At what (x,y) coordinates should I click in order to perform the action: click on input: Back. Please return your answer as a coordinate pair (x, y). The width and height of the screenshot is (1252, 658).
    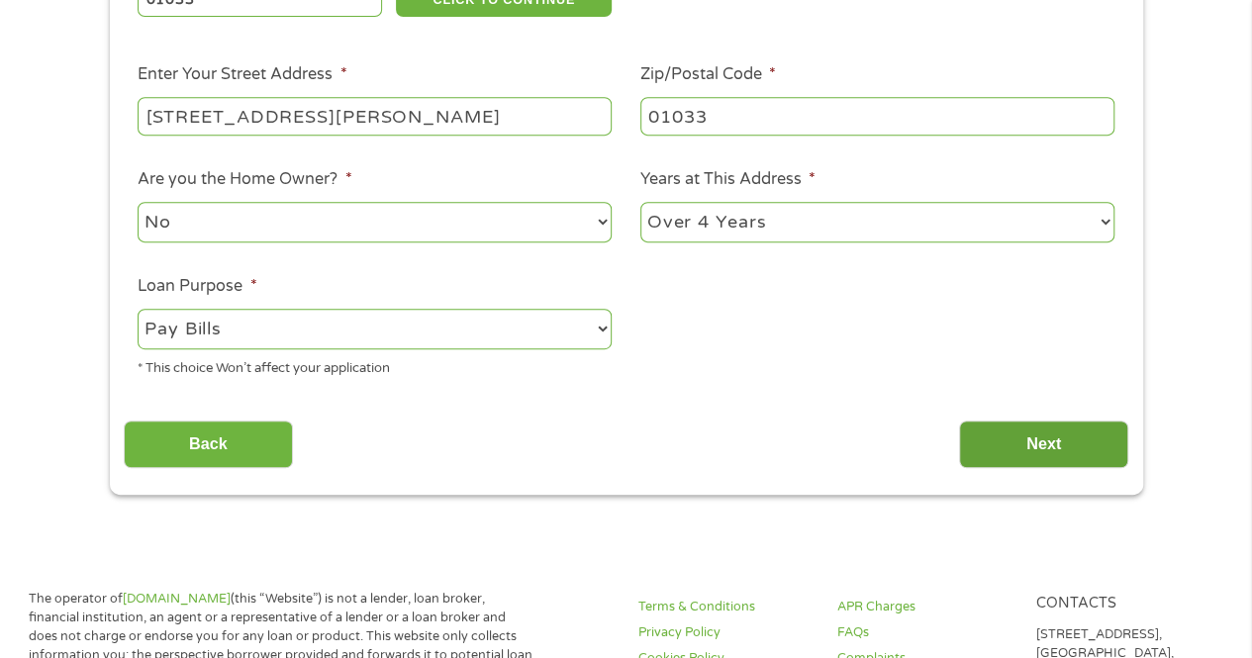
    Looking at the image, I should click on (208, 445).